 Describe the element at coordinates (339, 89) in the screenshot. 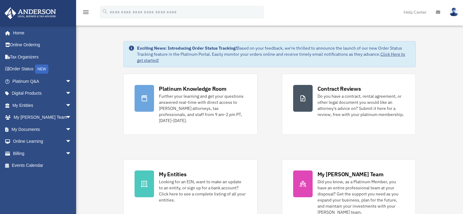

I see `div: Contract Reviews` at that location.